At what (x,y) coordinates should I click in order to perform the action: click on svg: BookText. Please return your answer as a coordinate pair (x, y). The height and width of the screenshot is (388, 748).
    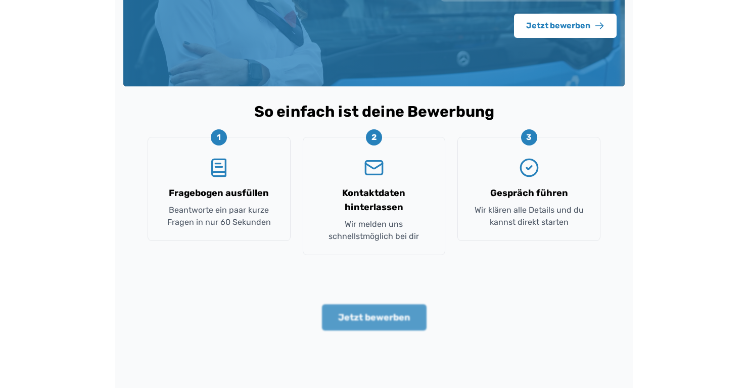
    Looking at the image, I should click on (219, 168).